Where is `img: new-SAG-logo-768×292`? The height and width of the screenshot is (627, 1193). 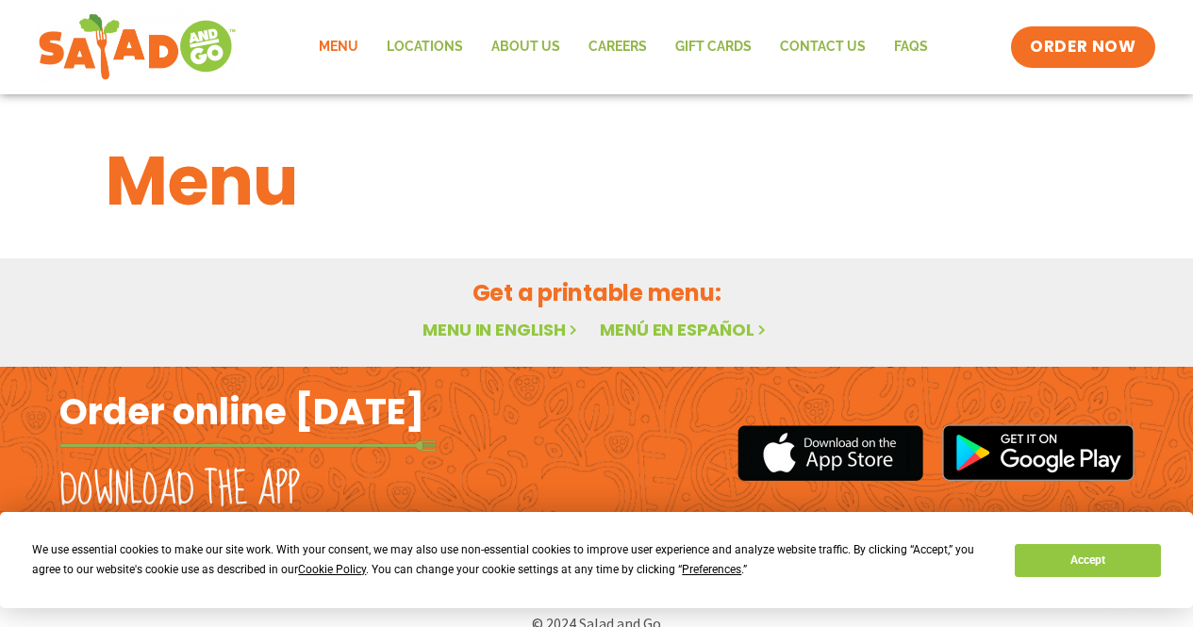 img: new-SAG-logo-768×292 is located at coordinates (137, 47).